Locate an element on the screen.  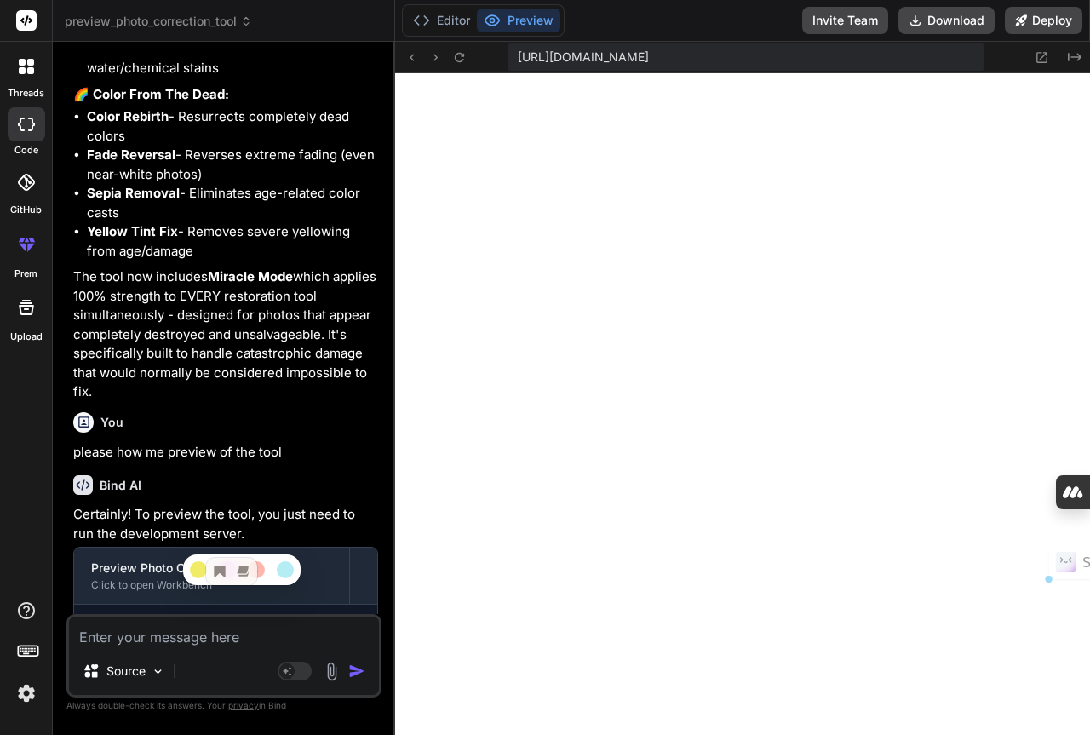
img: icon is located at coordinates (357, 671).